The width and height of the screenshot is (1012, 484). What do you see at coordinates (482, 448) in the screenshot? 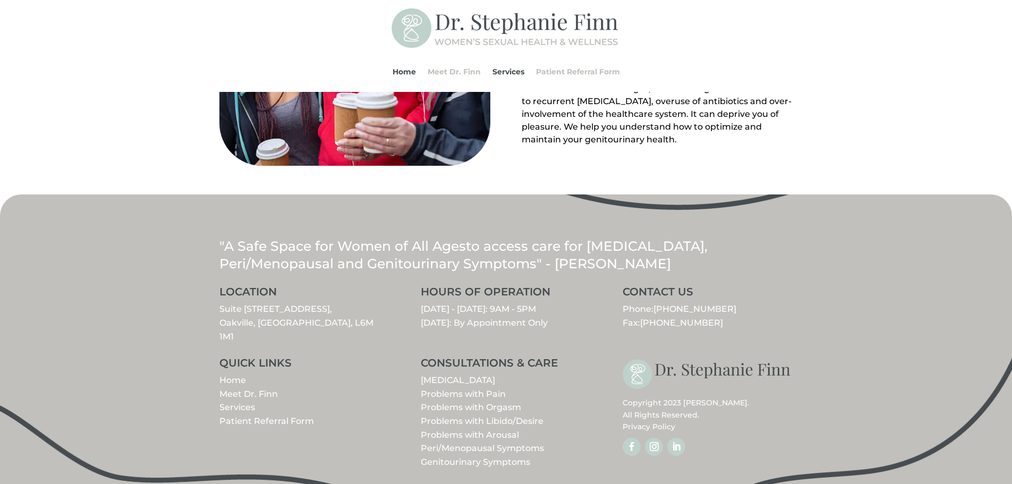
I see `a: Peri/Menopausal Symptoms` at bounding box center [482, 448].